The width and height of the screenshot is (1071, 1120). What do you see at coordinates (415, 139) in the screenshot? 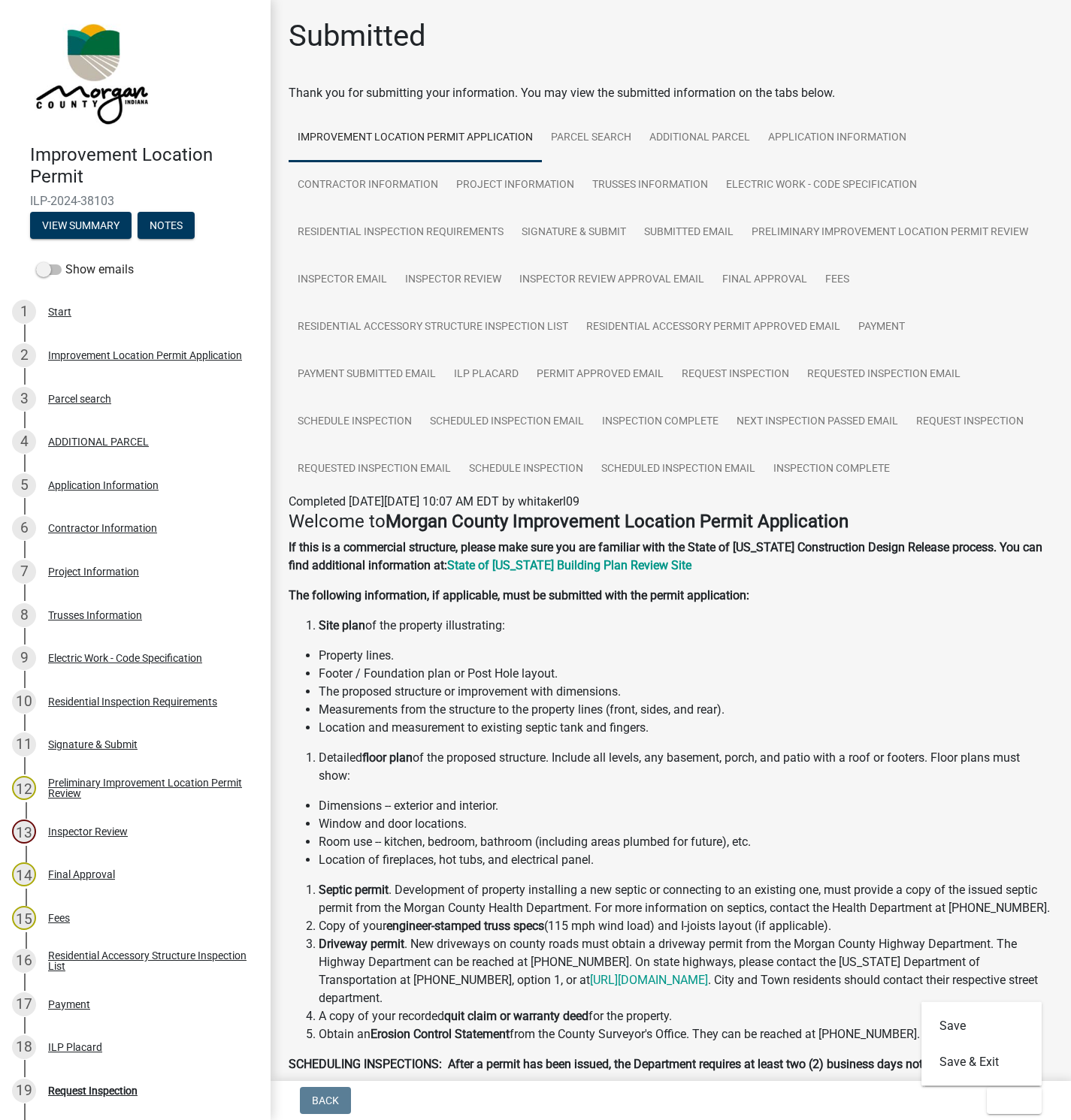
I see `a: Improvement Location Permit Application` at bounding box center [415, 139].